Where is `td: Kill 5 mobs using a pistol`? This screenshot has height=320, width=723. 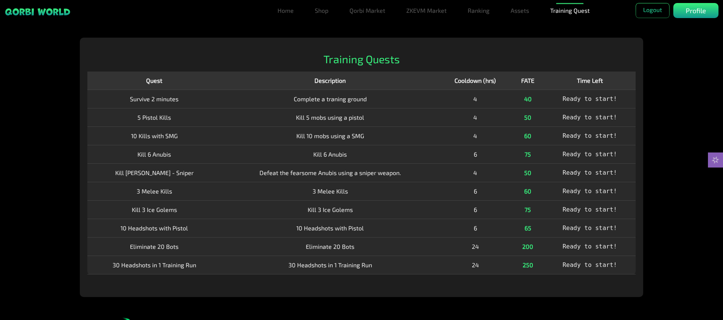
td: Kill 5 mobs using a pistol is located at coordinates (330, 117).